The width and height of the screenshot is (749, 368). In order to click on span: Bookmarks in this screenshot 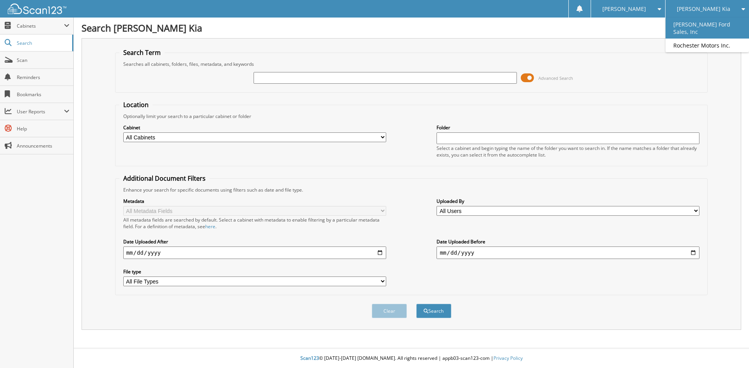, I will do `click(43, 94)`.